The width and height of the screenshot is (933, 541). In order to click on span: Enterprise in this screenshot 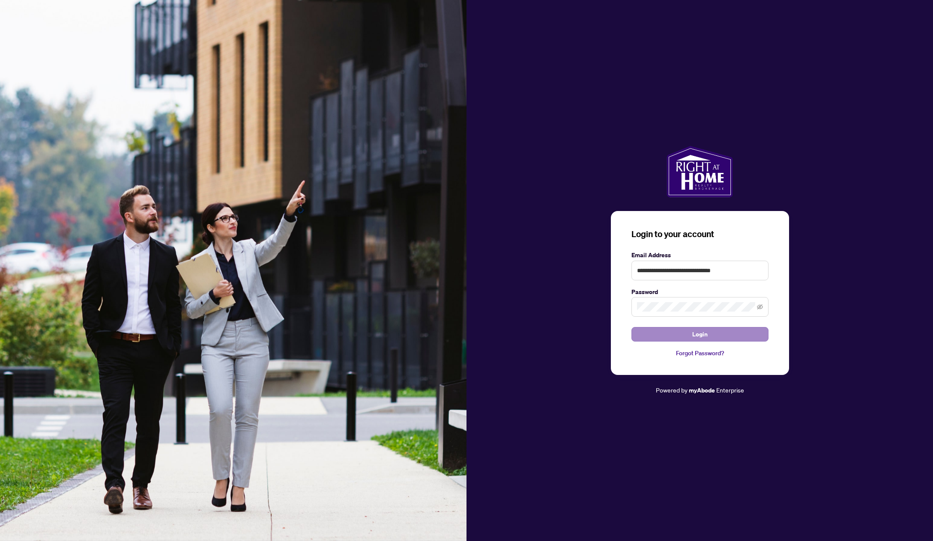, I will do `click(730, 390)`.